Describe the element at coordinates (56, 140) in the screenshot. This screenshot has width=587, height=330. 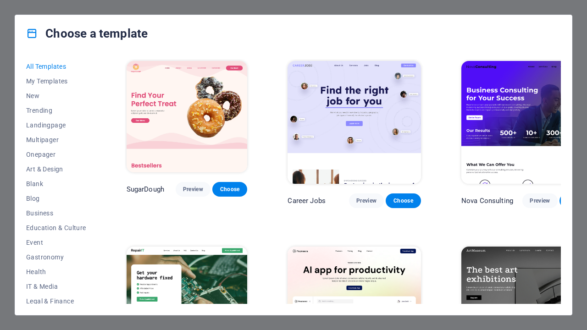
I see `button: Multipager` at that location.